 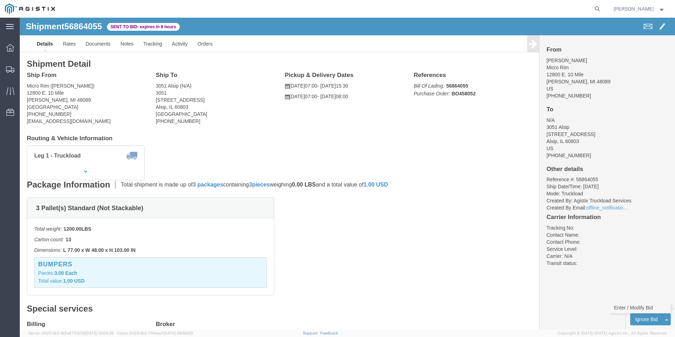 What do you see at coordinates (30, 9) in the screenshot?
I see `img: logo` at bounding box center [30, 9].